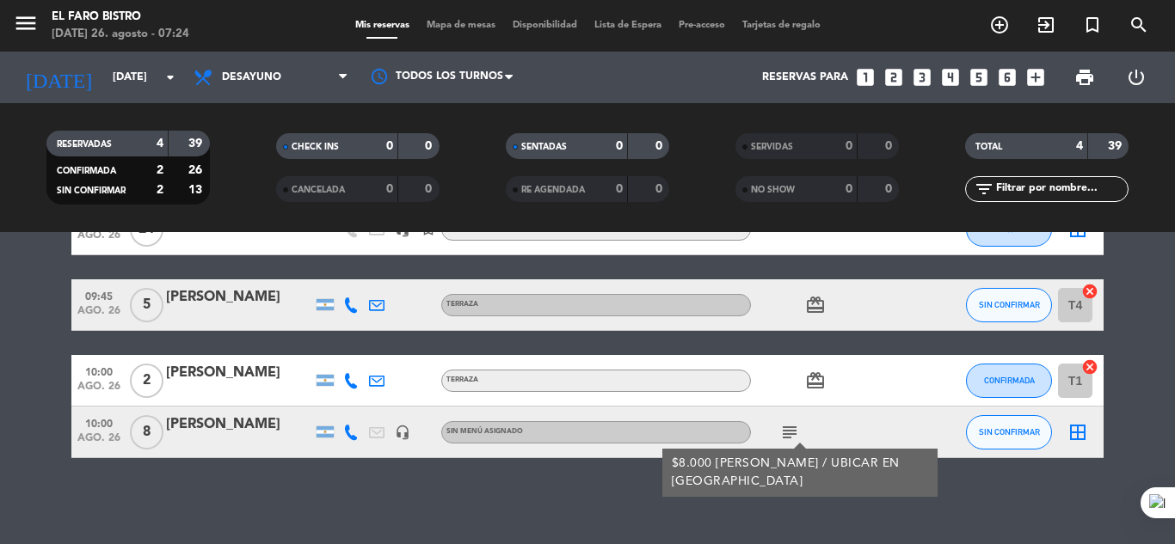 The height and width of the screenshot is (544, 1175). What do you see at coordinates (1136, 77) in the screenshot?
I see `div: LOG OUT` at bounding box center [1136, 77].